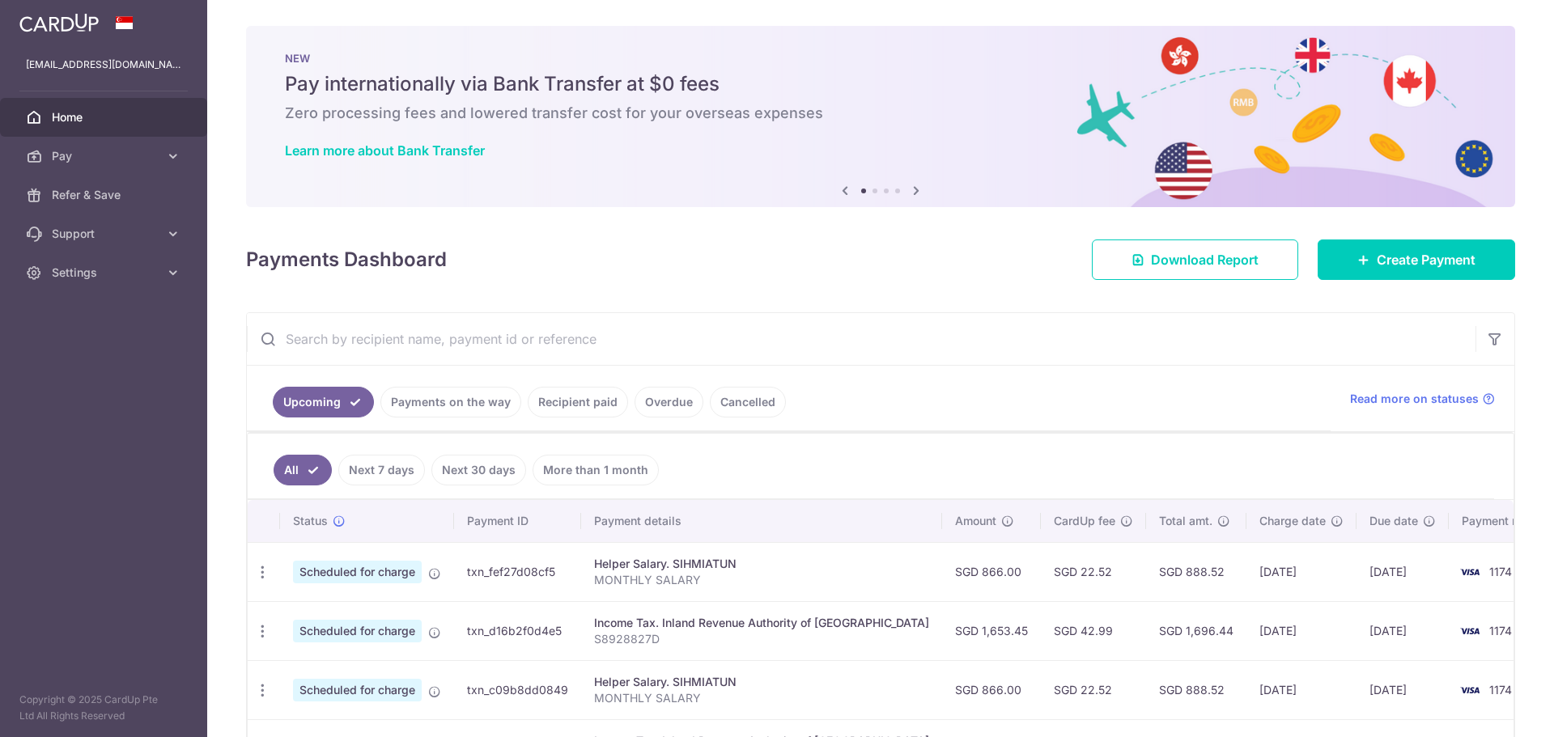 The width and height of the screenshot is (1554, 737). What do you see at coordinates (1186, 521) in the screenshot?
I see `span: Total amt.` at bounding box center [1186, 521].